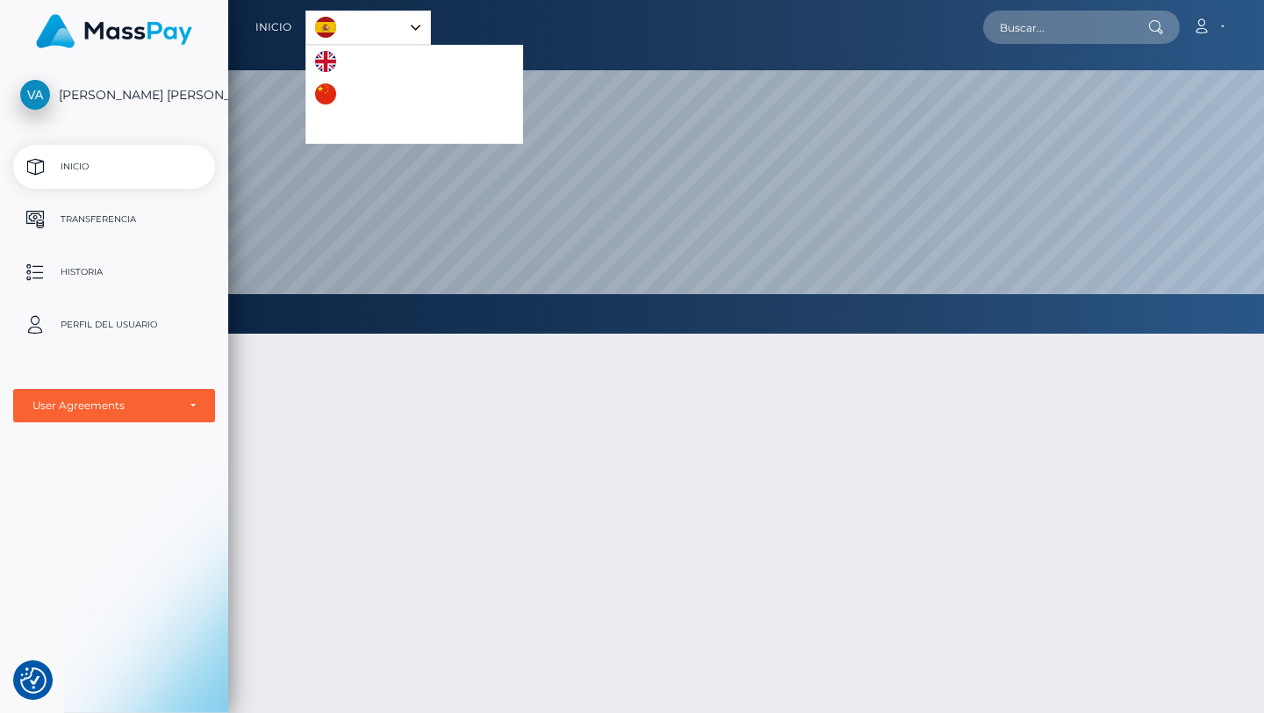 This screenshot has width=1264, height=713. I want to click on p: Perfil del usuario, so click(114, 325).